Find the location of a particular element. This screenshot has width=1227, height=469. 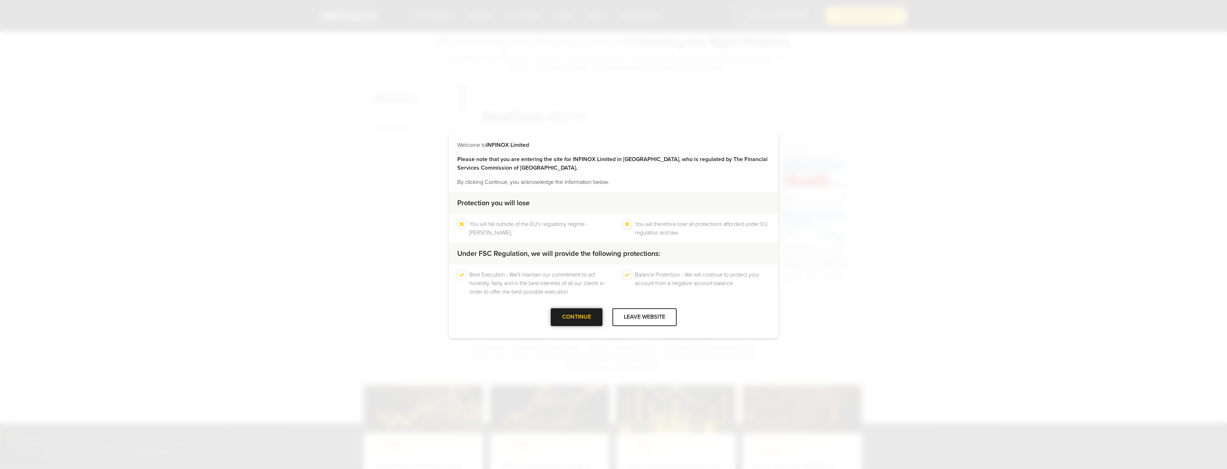

li: Best Execution - We’ll maintain our commitment to act honestly, fairly and in the best interests ... is located at coordinates (537, 284).